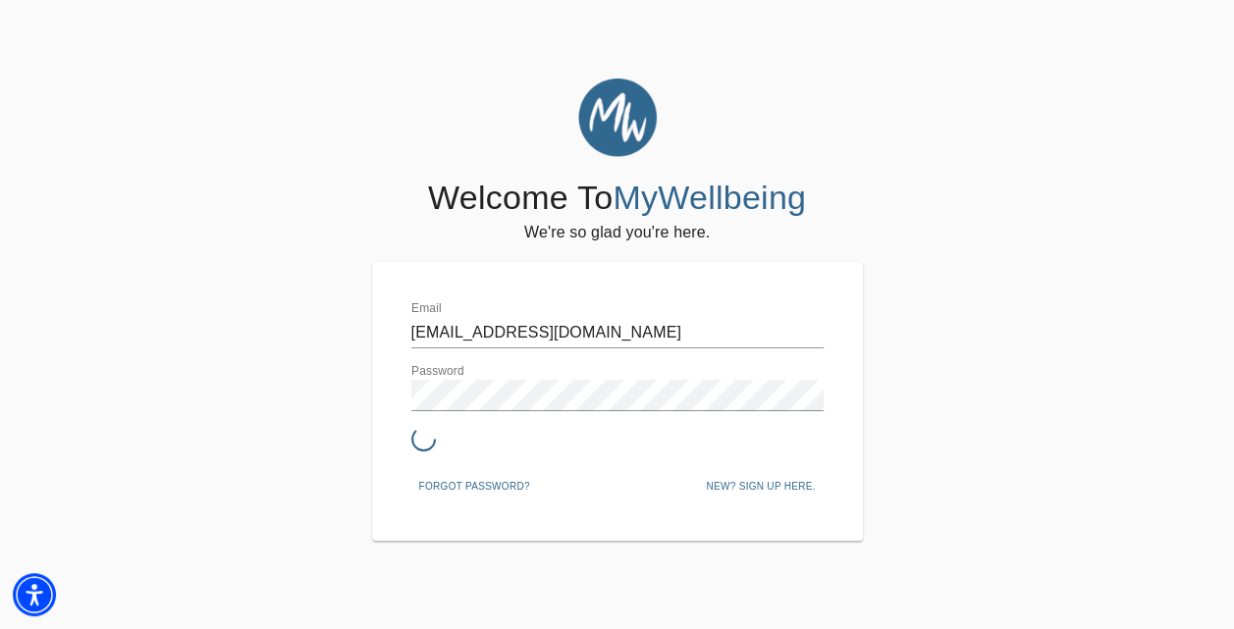 The image size is (1234, 629). Describe the element at coordinates (616, 198) in the screenshot. I see `h4: Welcome To` at that location.